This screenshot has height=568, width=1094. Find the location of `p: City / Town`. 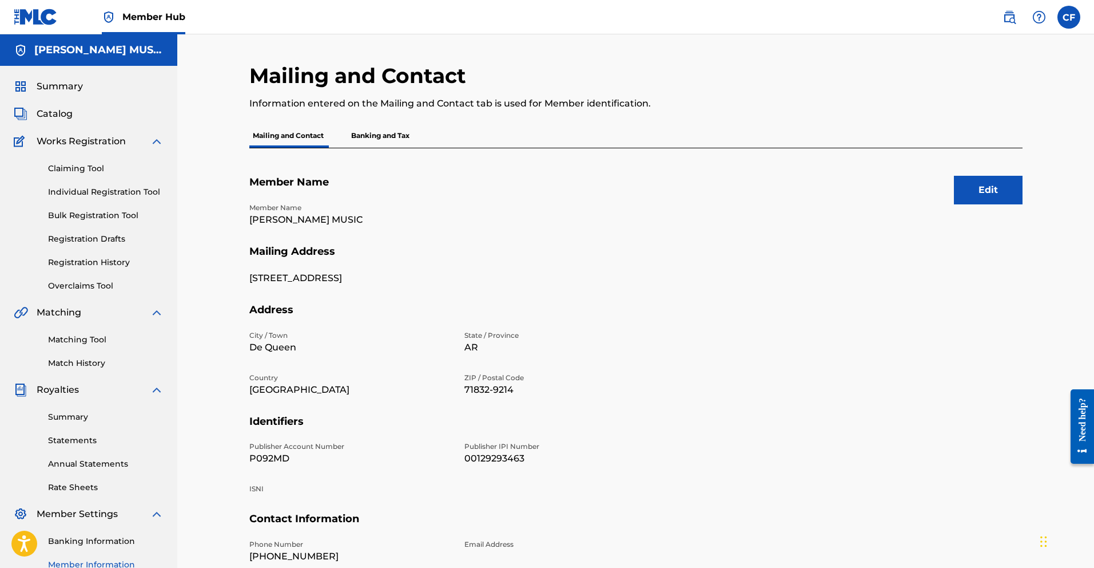

p: City / Town is located at coordinates (350, 335).